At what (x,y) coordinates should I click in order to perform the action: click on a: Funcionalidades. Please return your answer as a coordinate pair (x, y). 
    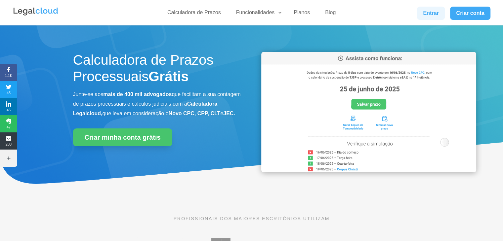
    Looking at the image, I should click on (257, 14).